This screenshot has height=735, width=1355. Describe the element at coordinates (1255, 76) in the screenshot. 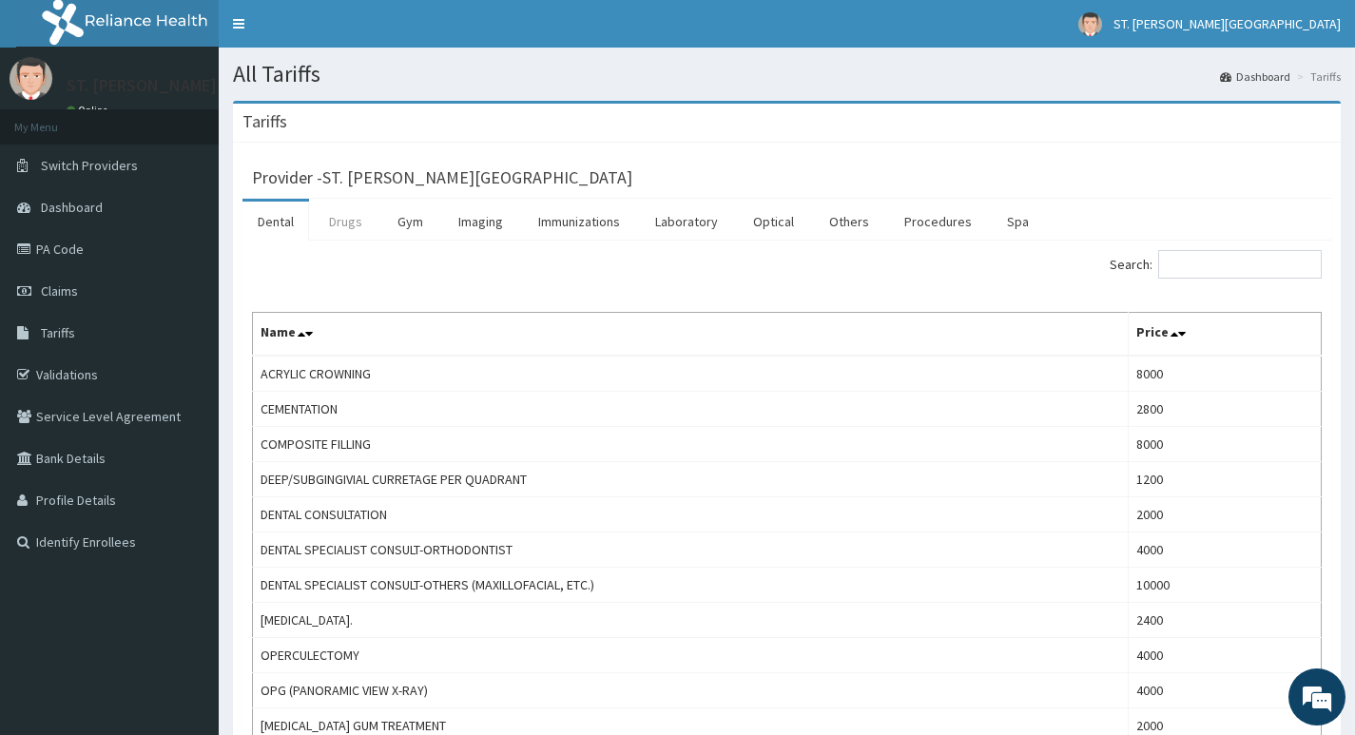

I see `a: Dashboard` at that location.